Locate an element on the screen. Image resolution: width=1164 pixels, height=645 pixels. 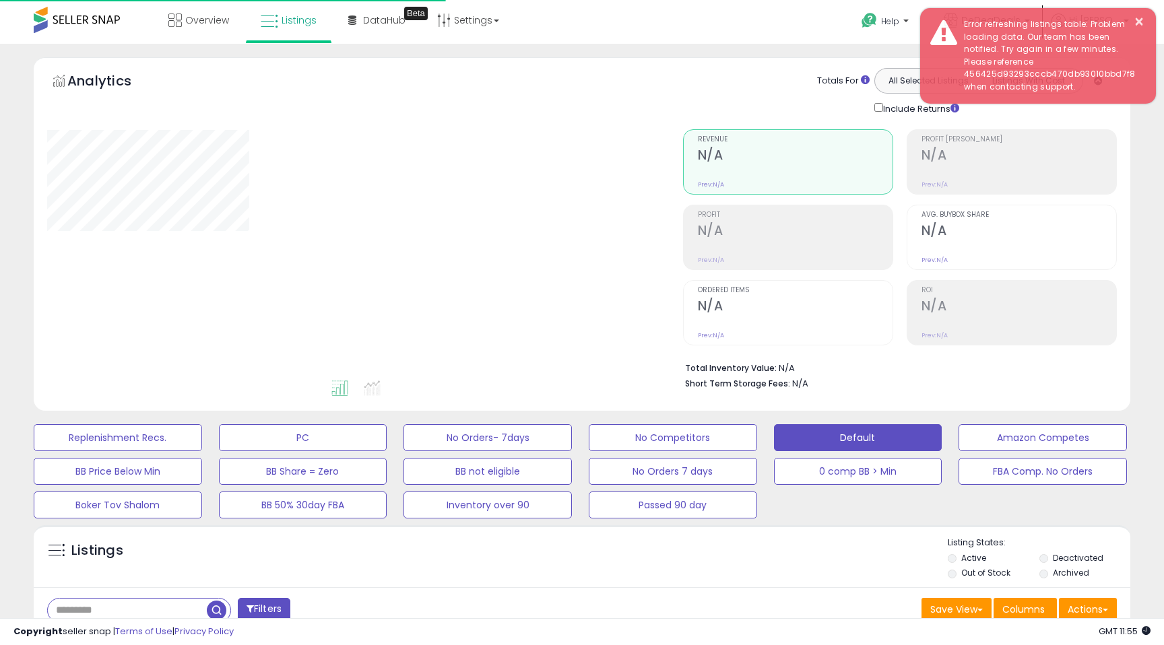
span: Listings is located at coordinates (299, 20).